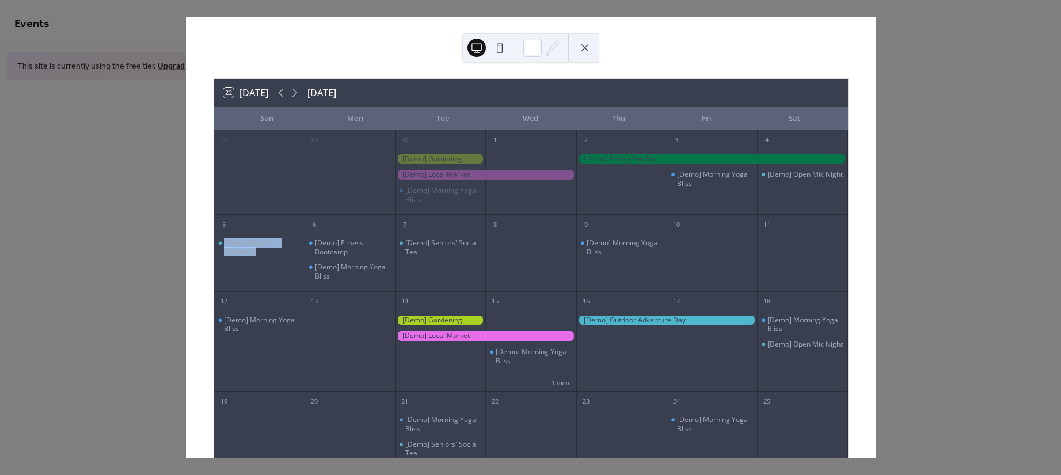 This screenshot has height=475, width=1061. What do you see at coordinates (314, 302) in the screenshot?
I see `div: 13` at bounding box center [314, 302].